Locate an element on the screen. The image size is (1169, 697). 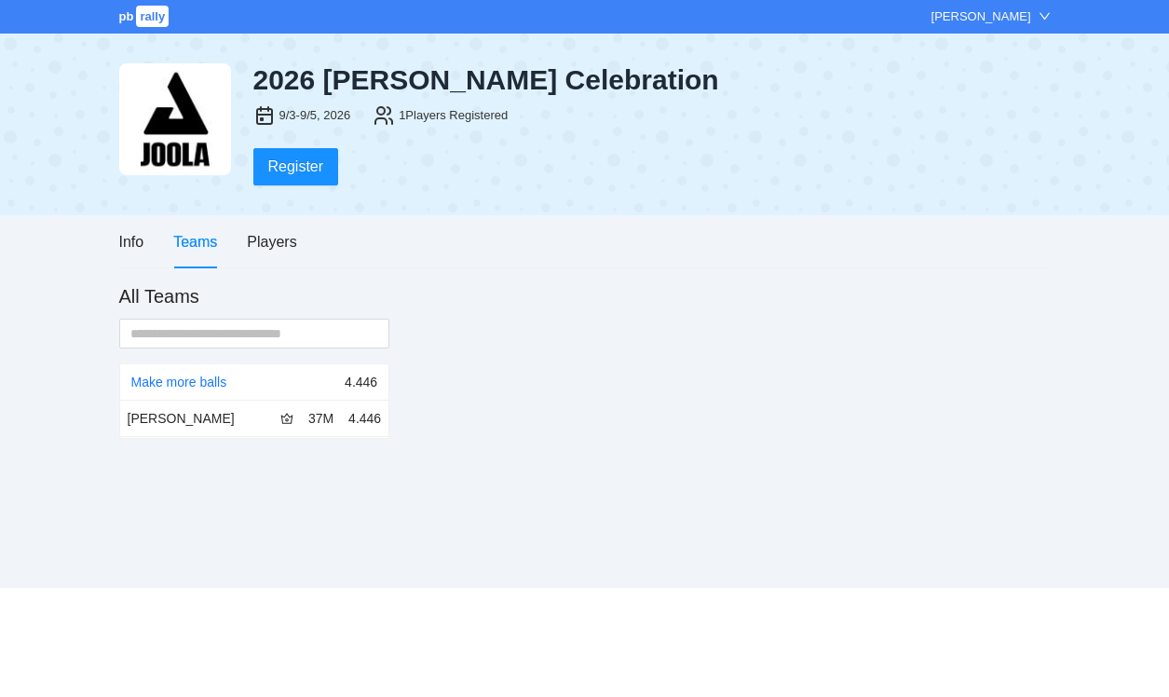
span: crown is located at coordinates (287, 418).